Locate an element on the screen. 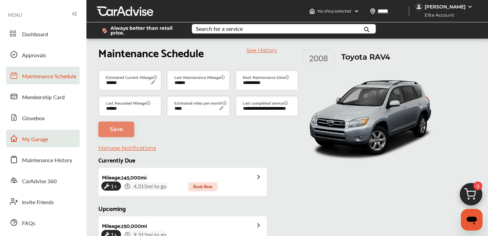  a: Approvals is located at coordinates (43, 55).